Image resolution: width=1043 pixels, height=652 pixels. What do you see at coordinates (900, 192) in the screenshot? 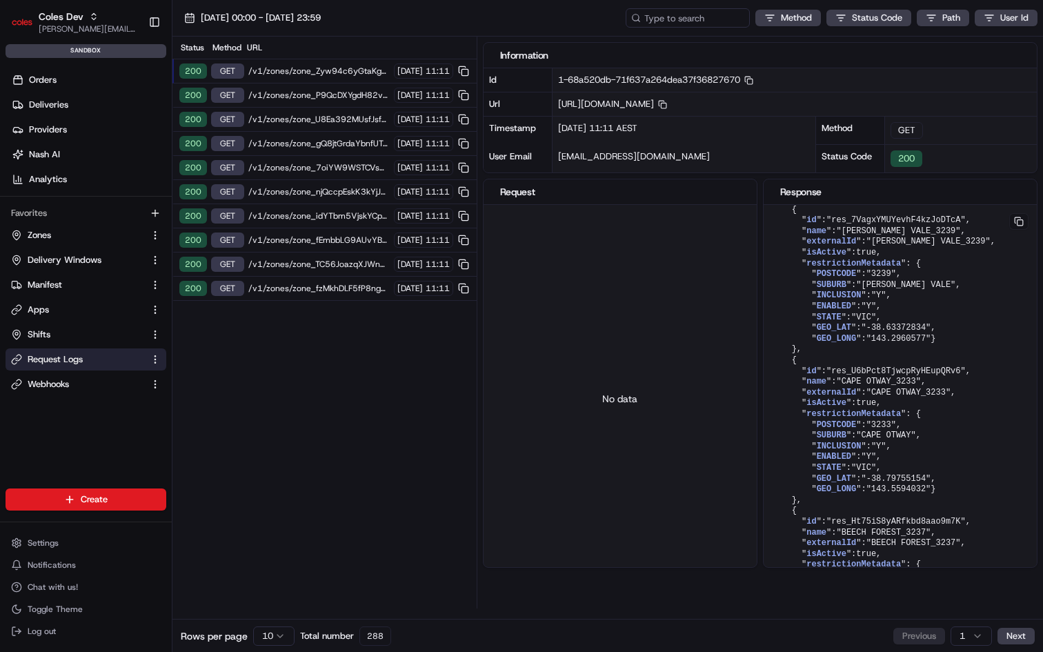
I see `div: Response` at bounding box center [900, 192].